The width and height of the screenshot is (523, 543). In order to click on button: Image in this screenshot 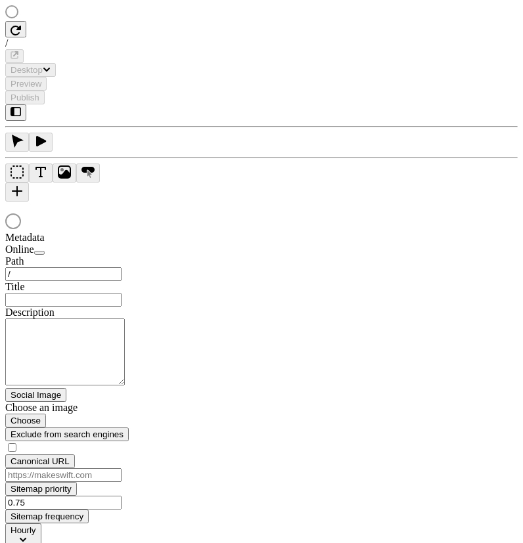, I will do `click(64, 173)`.